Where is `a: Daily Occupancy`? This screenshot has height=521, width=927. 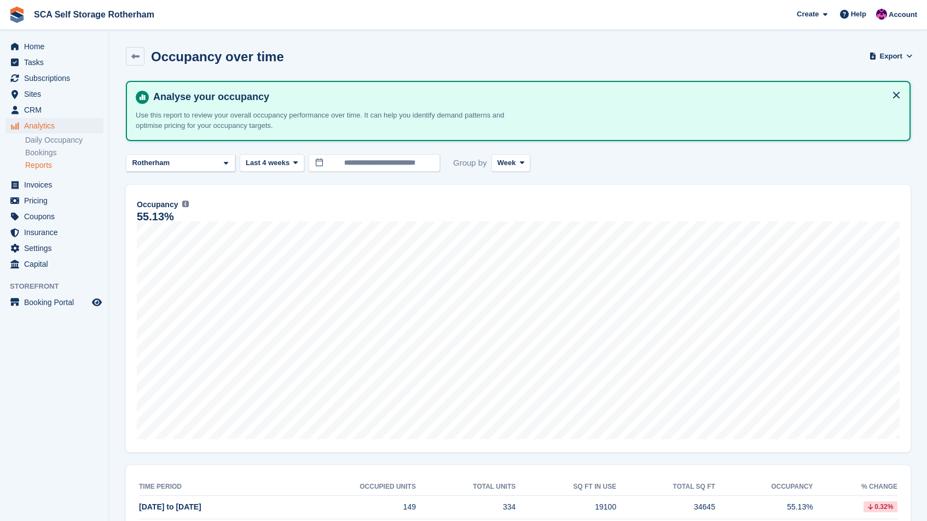 a: Daily Occupancy is located at coordinates (64, 140).